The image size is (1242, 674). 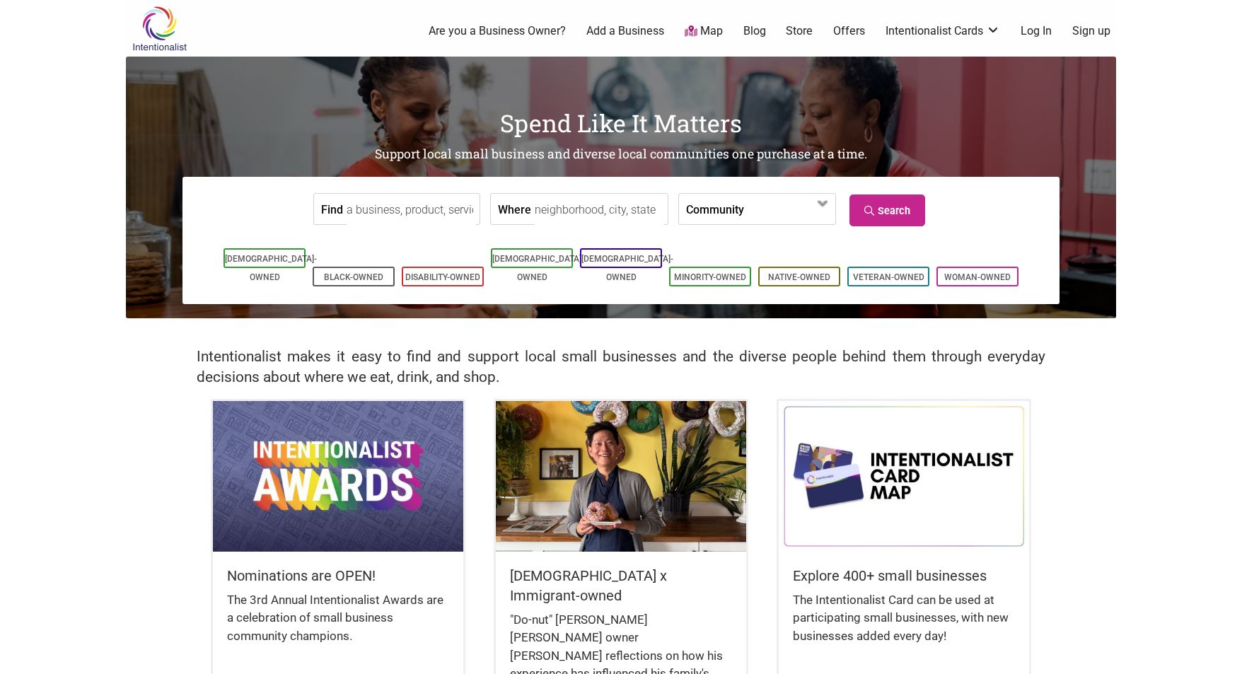 What do you see at coordinates (159, 28) in the screenshot?
I see `img: Intentionalist` at bounding box center [159, 28].